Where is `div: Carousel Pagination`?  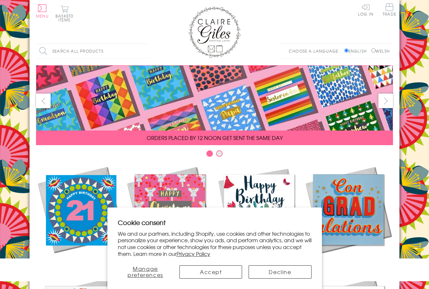 div: Carousel Pagination is located at coordinates (215, 155).